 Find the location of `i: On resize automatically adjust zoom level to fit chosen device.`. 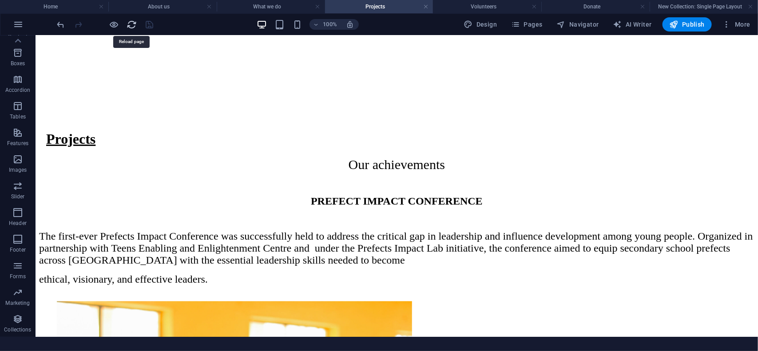

i: On resize automatically adjust zoom level to fit chosen device. is located at coordinates (350, 24).